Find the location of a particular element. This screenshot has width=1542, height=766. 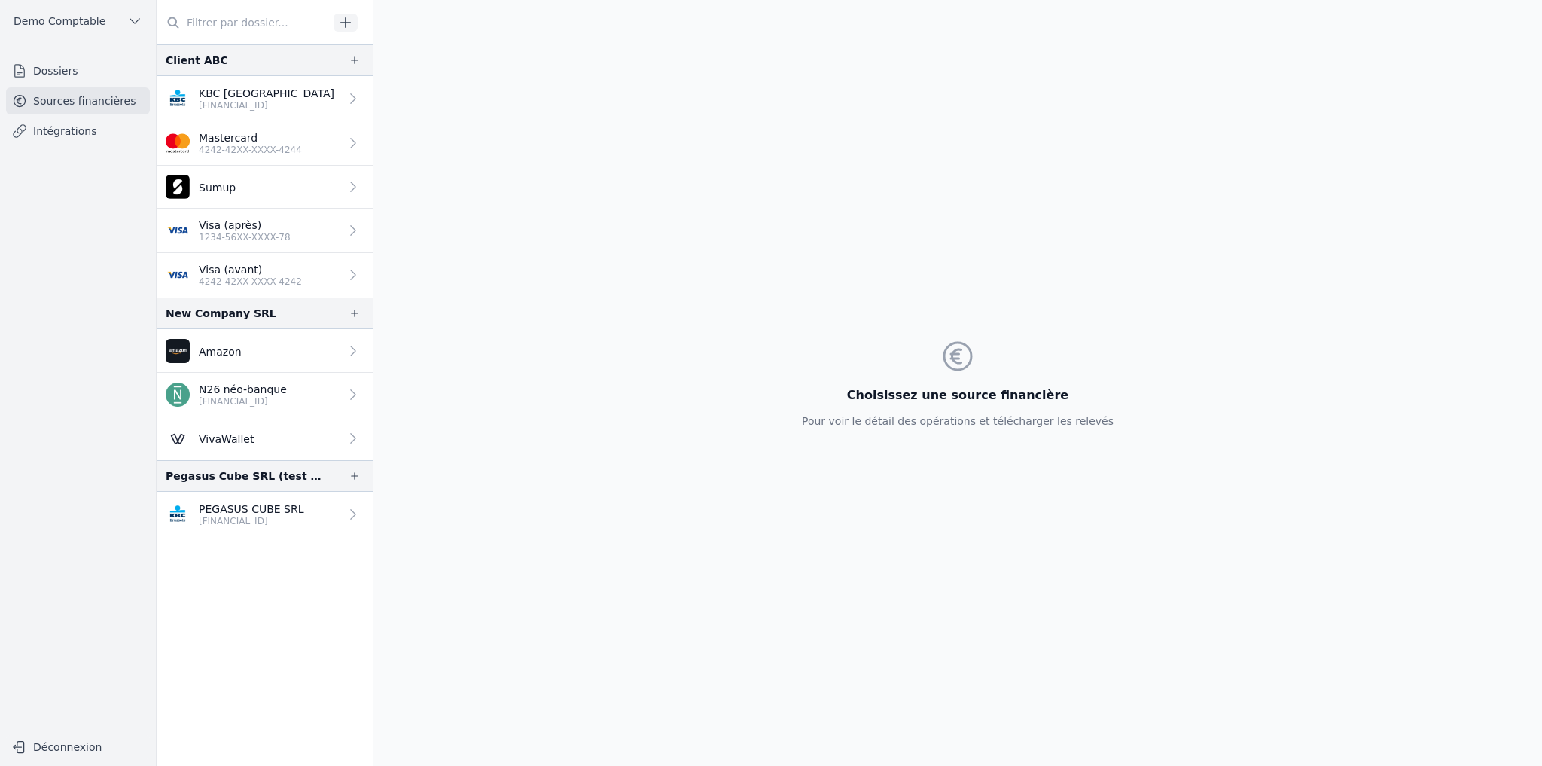

button: Demo Comptable is located at coordinates (78, 21).